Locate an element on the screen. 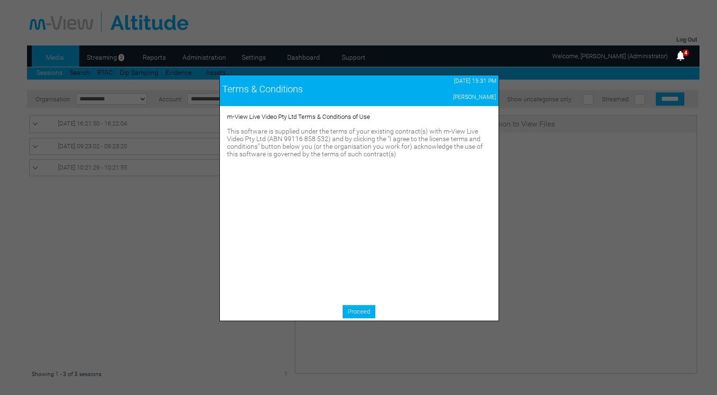  a: Proceed is located at coordinates (359, 312).